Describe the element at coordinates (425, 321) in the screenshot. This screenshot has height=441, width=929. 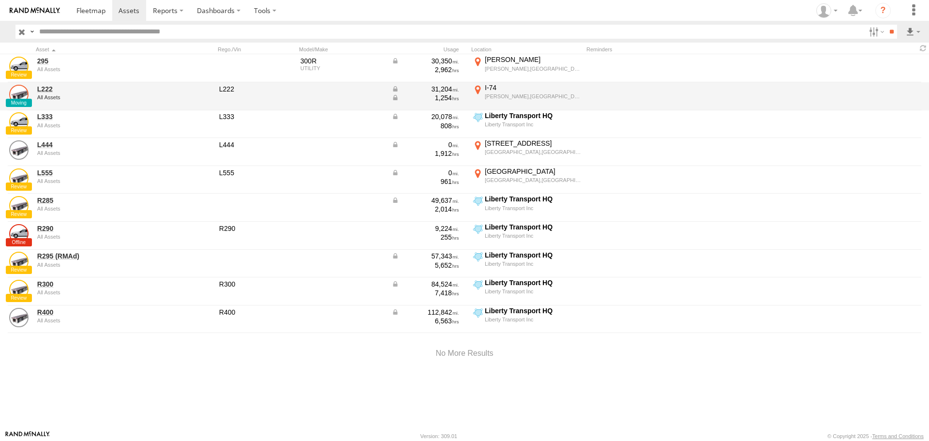
I see `div: 6,563` at that location.